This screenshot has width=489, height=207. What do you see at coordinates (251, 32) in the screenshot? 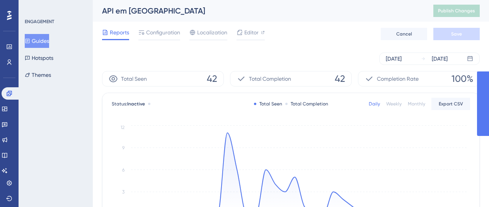
I see `span: Editor` at bounding box center [251, 32].